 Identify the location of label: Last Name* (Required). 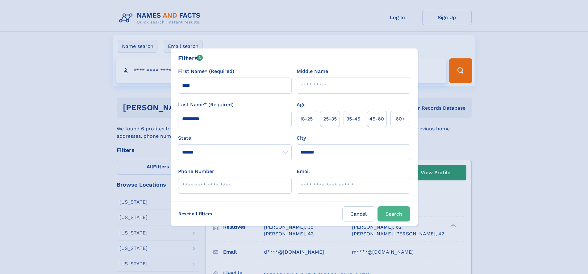
(206, 105).